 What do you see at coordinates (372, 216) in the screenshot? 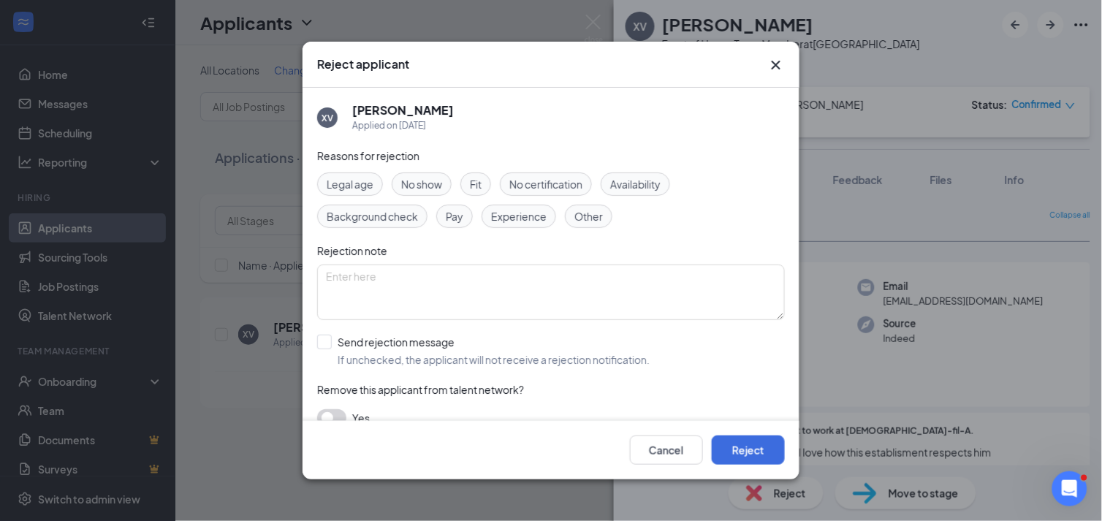
I see `span: Background check` at bounding box center [372, 216].